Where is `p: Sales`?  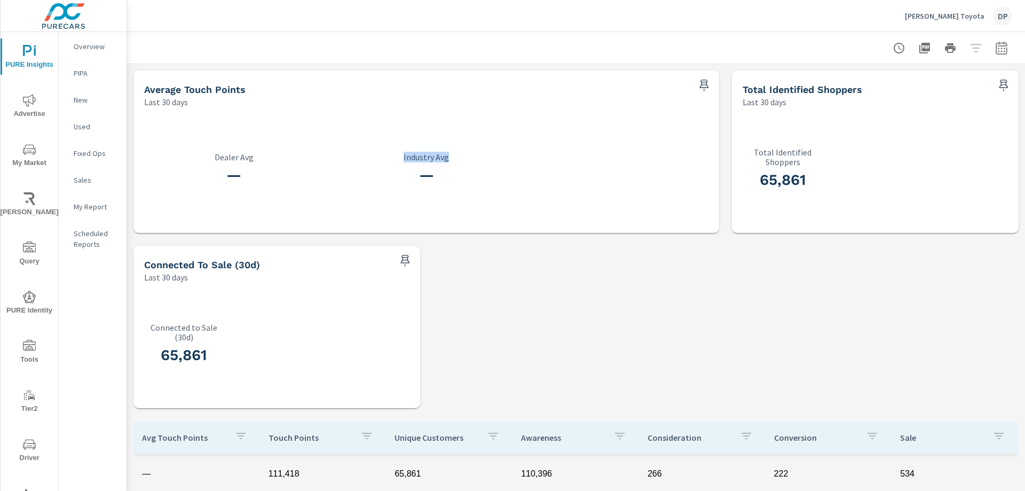 p: Sales is located at coordinates (96, 180).